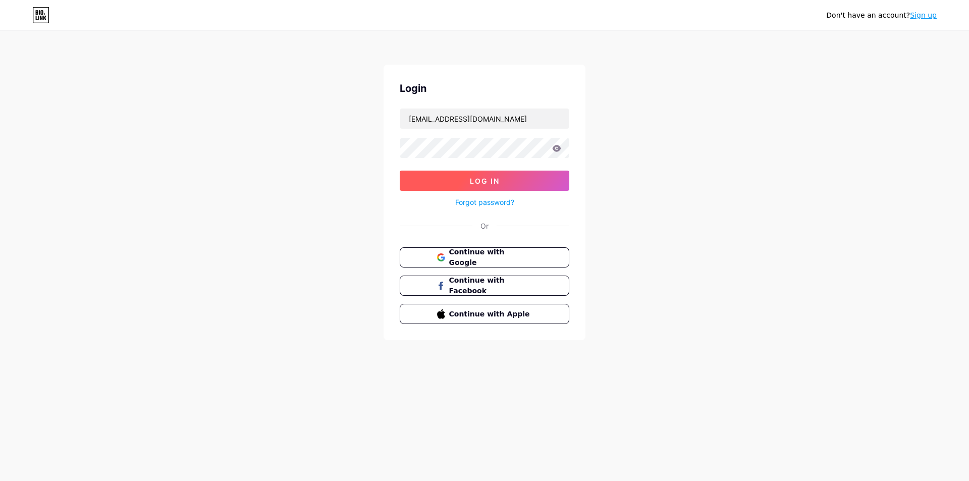  Describe the element at coordinates (484, 257) in the screenshot. I see `a: Continue with Google` at that location.